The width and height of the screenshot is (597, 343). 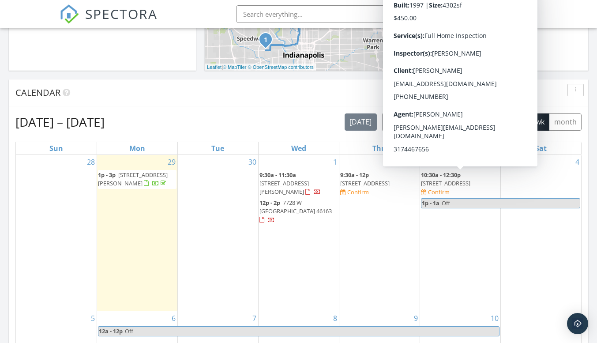 I want to click on a: Go to September 29, 2025, so click(x=172, y=162).